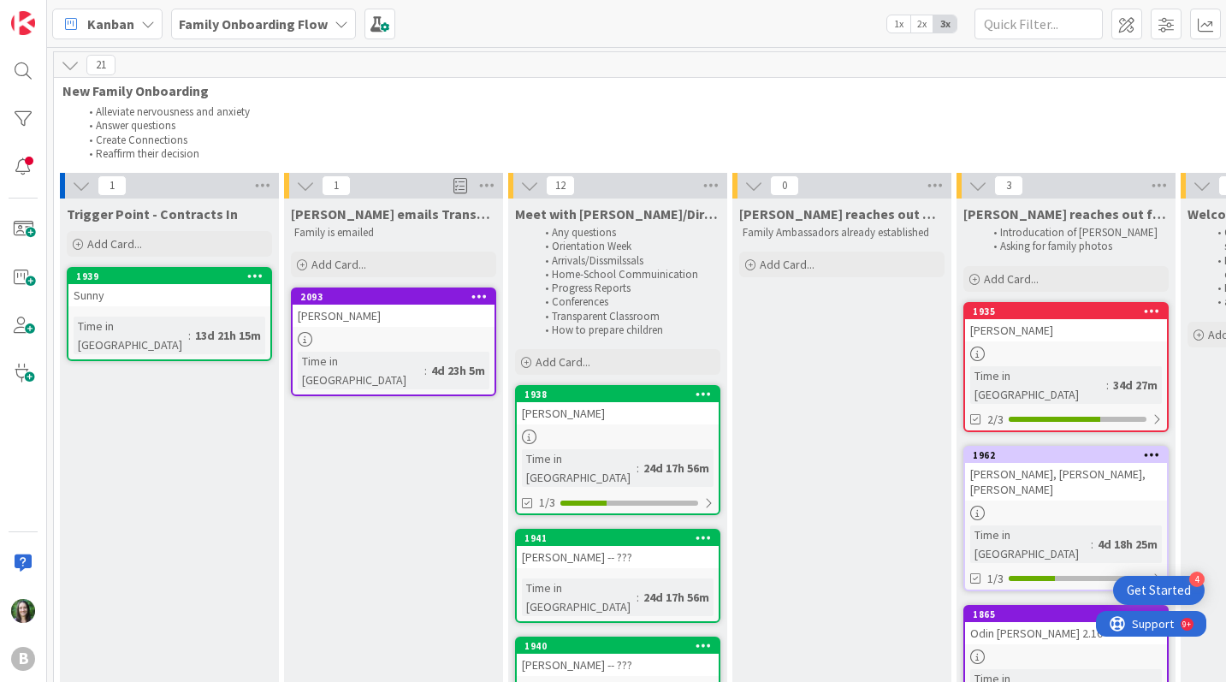 The image size is (1226, 682). Describe the element at coordinates (101, 65) in the screenshot. I see `span: 21` at that location.